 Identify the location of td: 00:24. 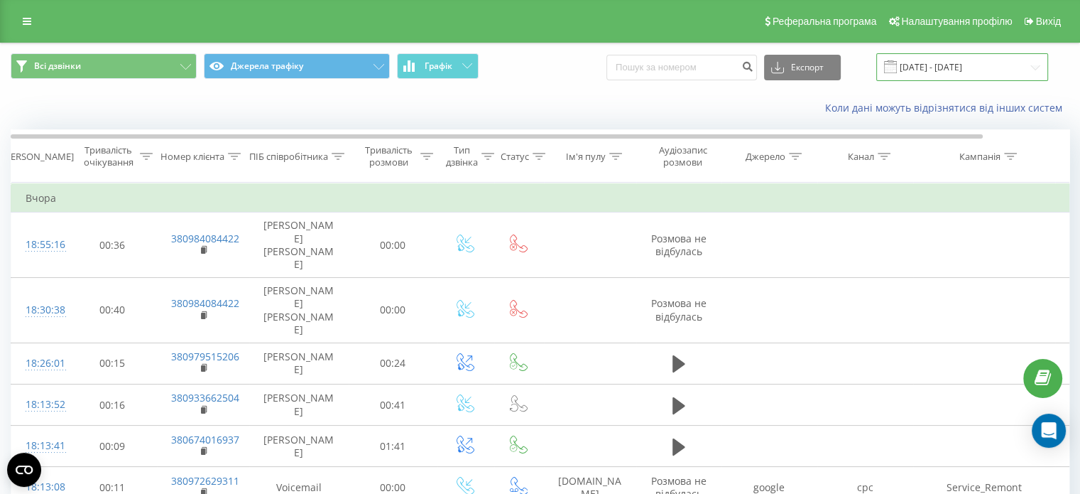
(393, 363).